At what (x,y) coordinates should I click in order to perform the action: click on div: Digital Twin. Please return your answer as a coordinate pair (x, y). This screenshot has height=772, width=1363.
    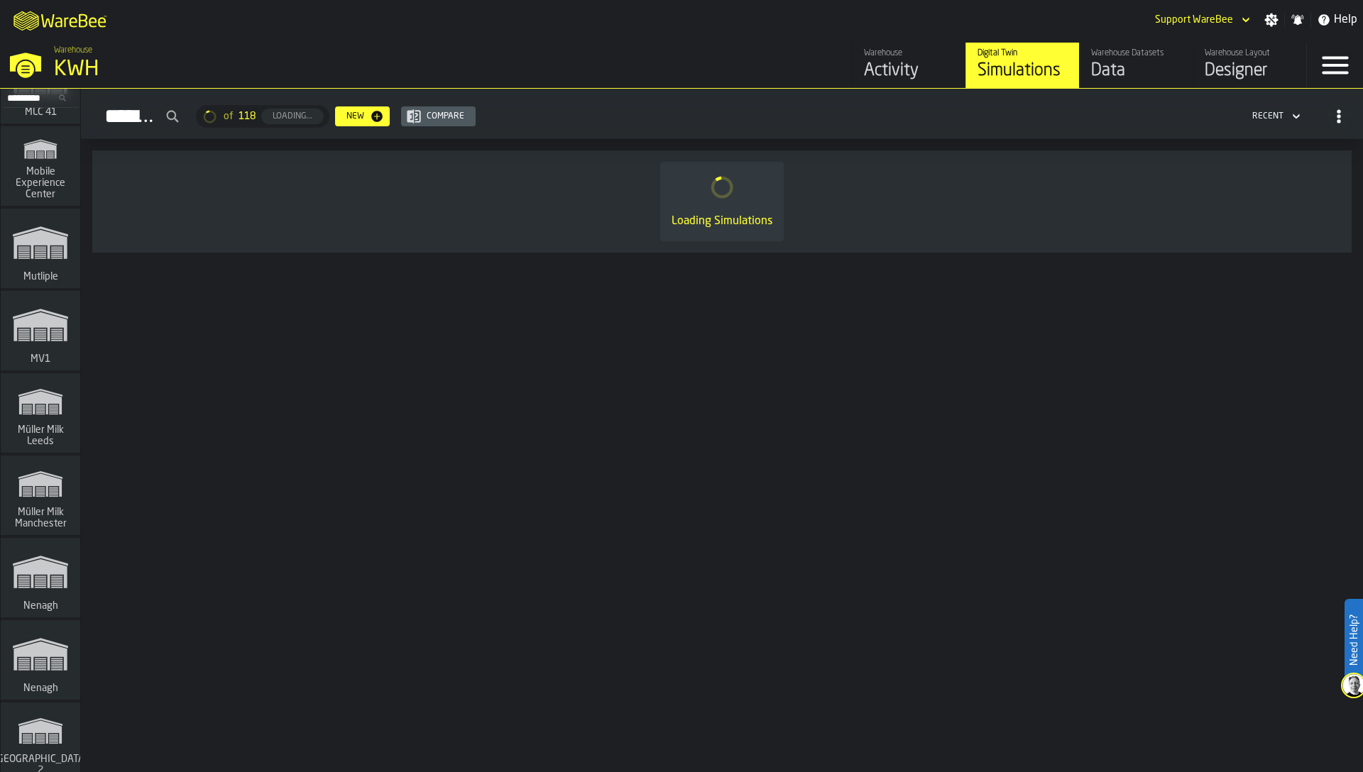
    Looking at the image, I should click on (1022, 53).